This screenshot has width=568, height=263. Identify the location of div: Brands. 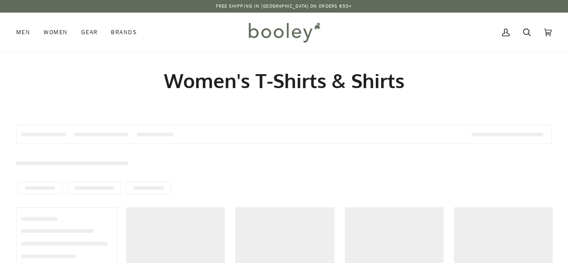
(124, 32).